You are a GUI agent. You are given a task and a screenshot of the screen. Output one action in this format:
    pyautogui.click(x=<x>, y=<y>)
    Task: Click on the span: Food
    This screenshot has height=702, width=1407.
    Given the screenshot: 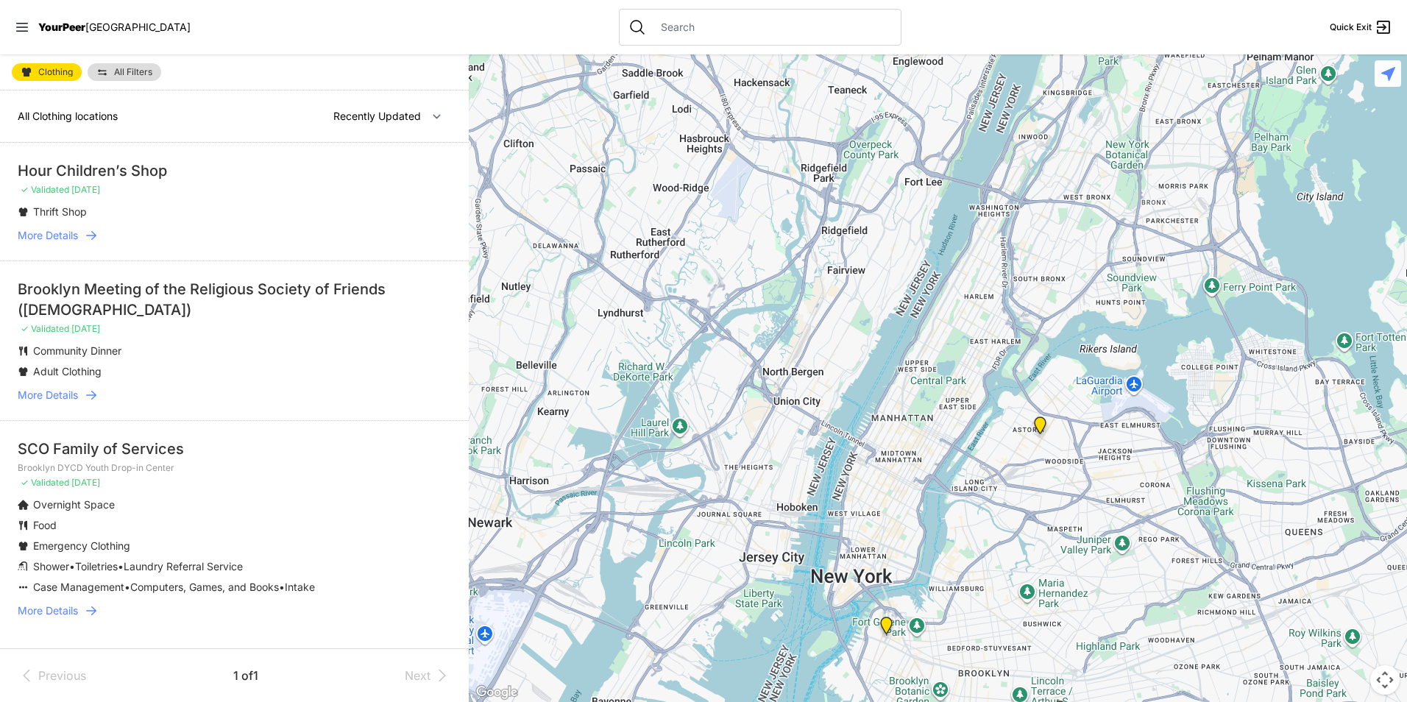 What is the action you would take?
    pyautogui.click(x=45, y=525)
    